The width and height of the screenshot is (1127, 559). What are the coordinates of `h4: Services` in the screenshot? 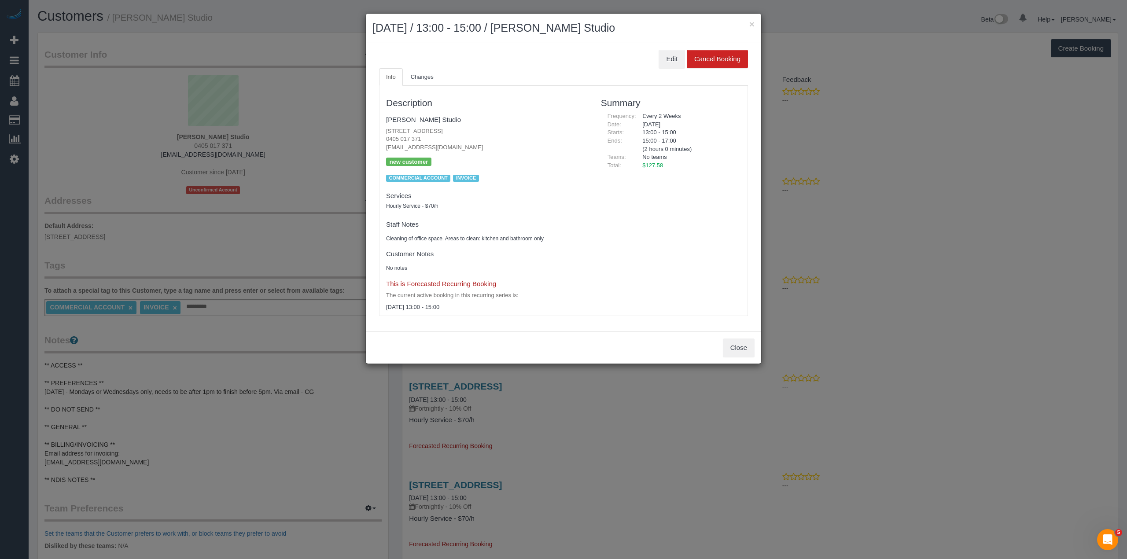 It's located at (487, 196).